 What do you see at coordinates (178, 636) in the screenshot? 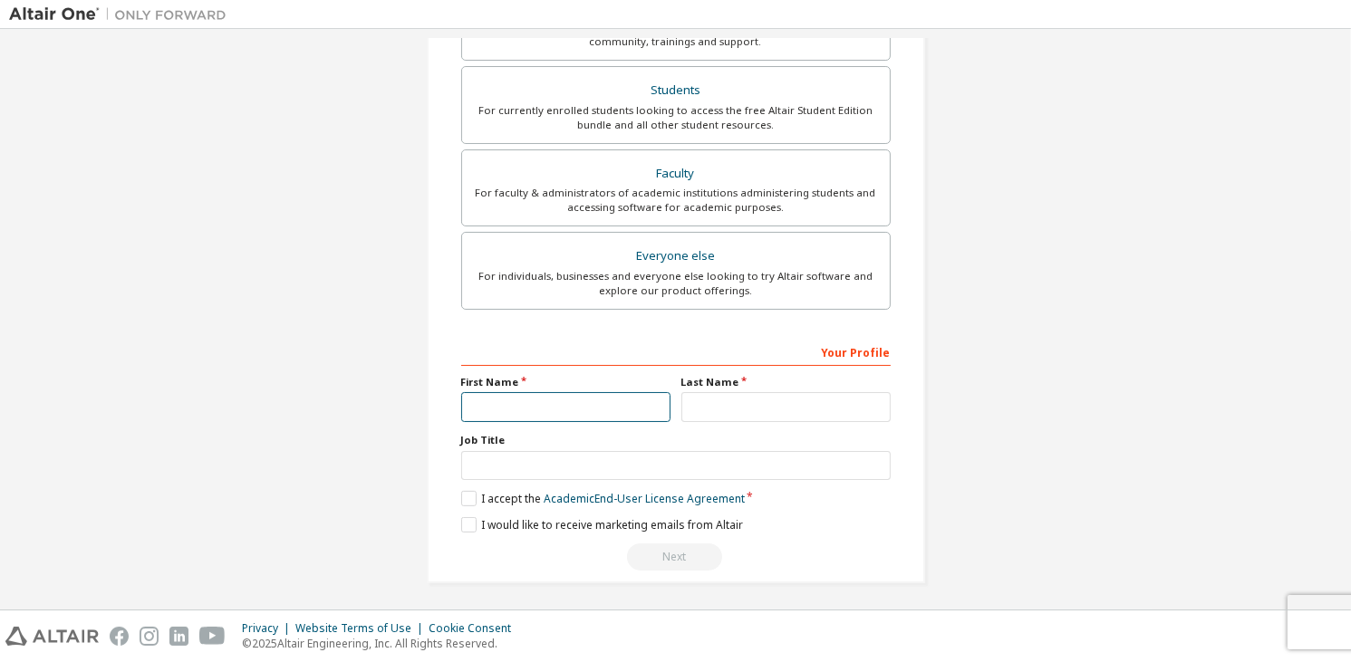
I see `img: linkedin.svg` at bounding box center [178, 636].